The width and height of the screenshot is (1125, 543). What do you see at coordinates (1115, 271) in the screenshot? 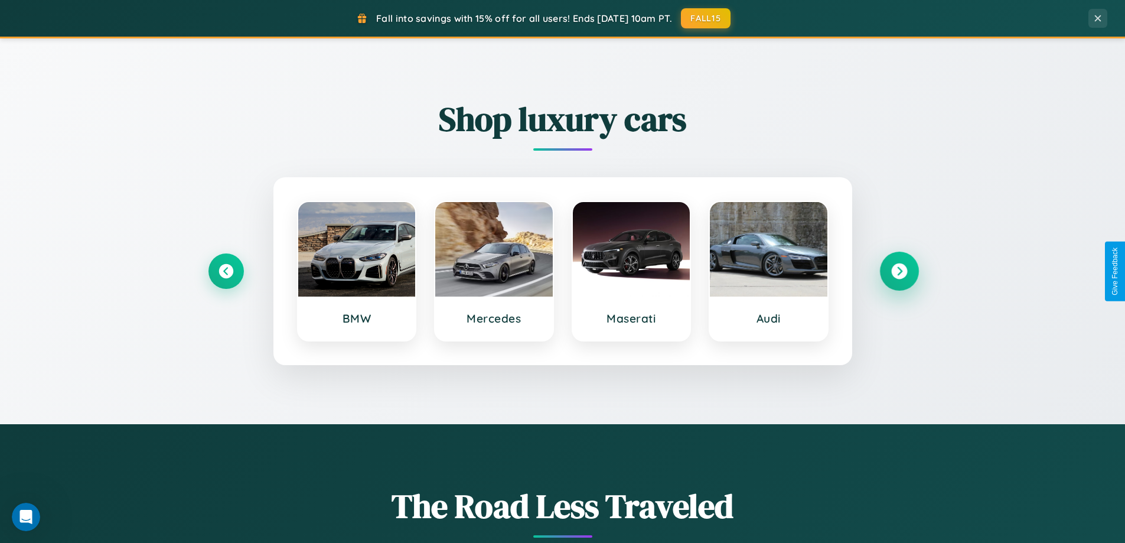
I see `div: Give Feedback` at bounding box center [1115, 271].